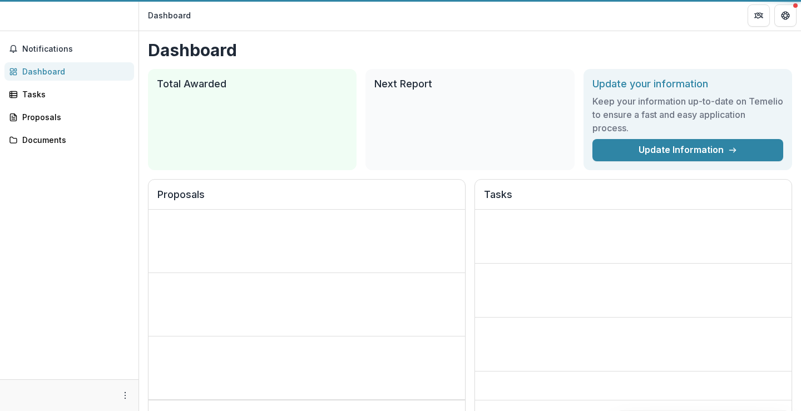  I want to click on a: Proposals, so click(69, 117).